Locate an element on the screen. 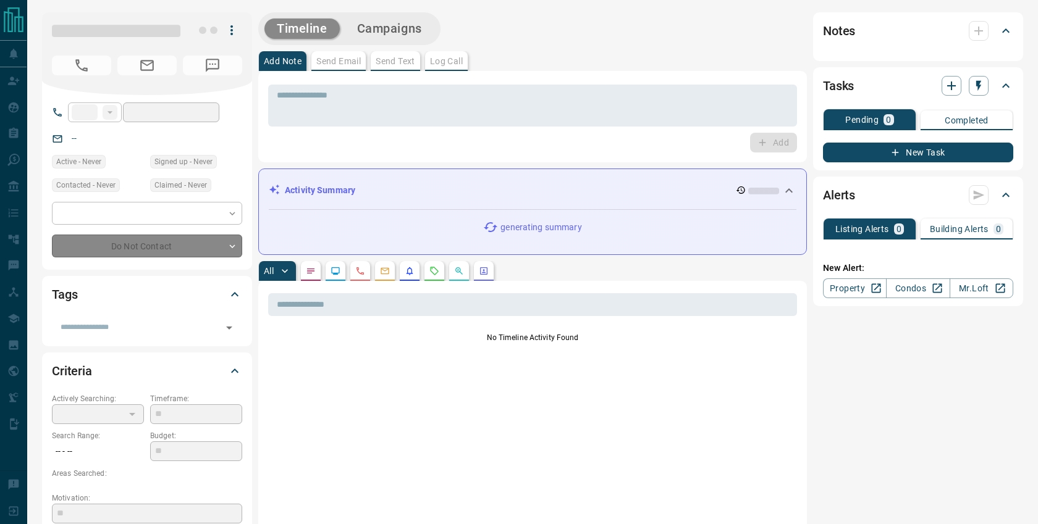  span: Claimed - Never is located at coordinates (180, 185).